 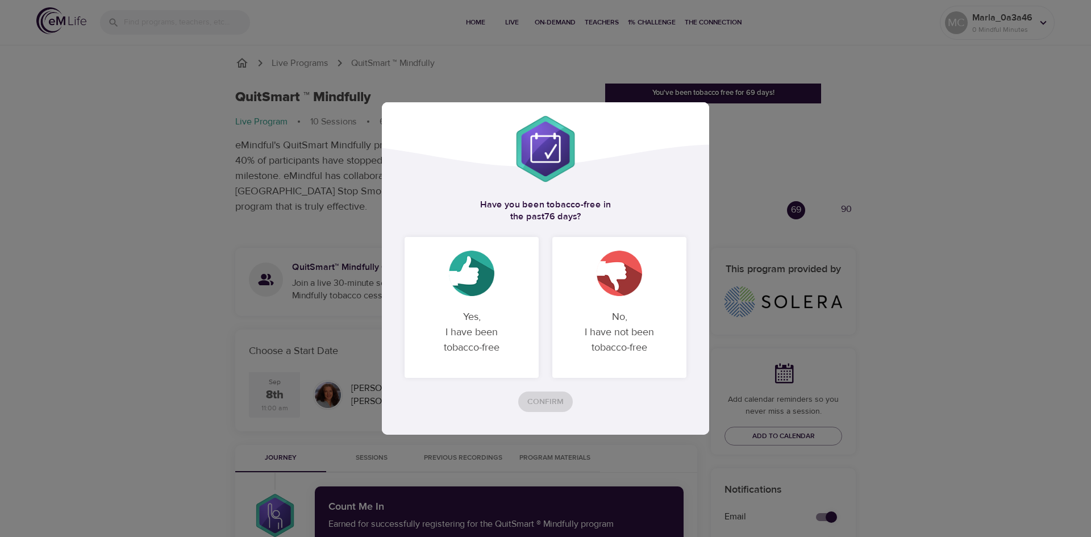 I want to click on p: No, I have not been tobacco-free, so click(x=620, y=332).